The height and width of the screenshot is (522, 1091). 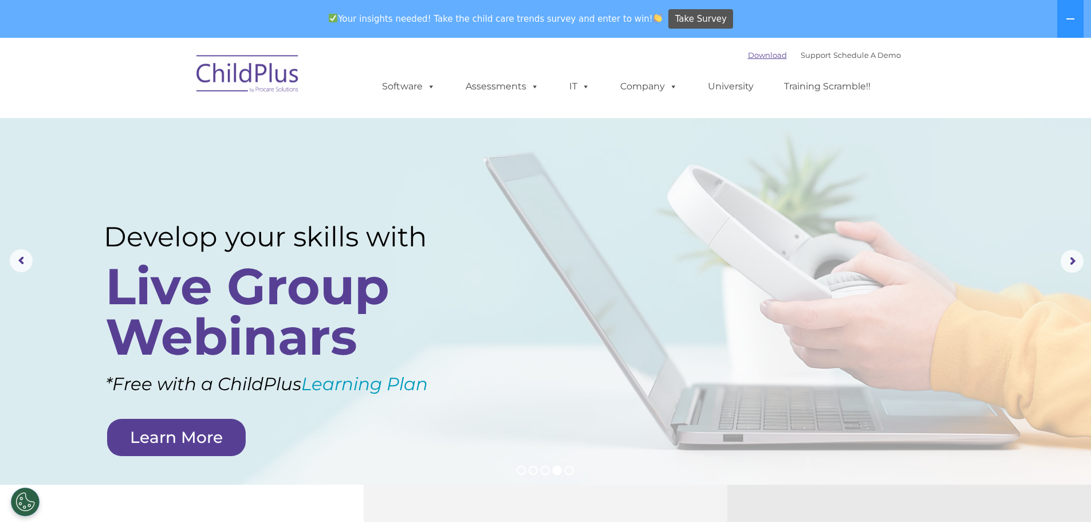 I want to click on rs-layer: Develop your skills with, so click(x=284, y=236).